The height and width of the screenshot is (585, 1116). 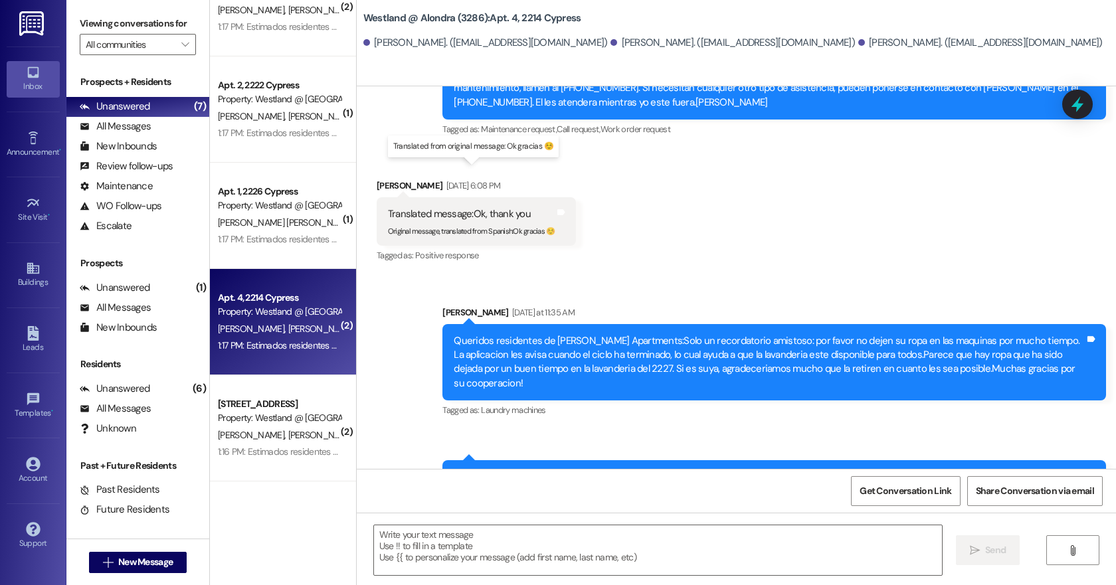 I want to click on button: Share Conversation via email, so click(x=1035, y=491).